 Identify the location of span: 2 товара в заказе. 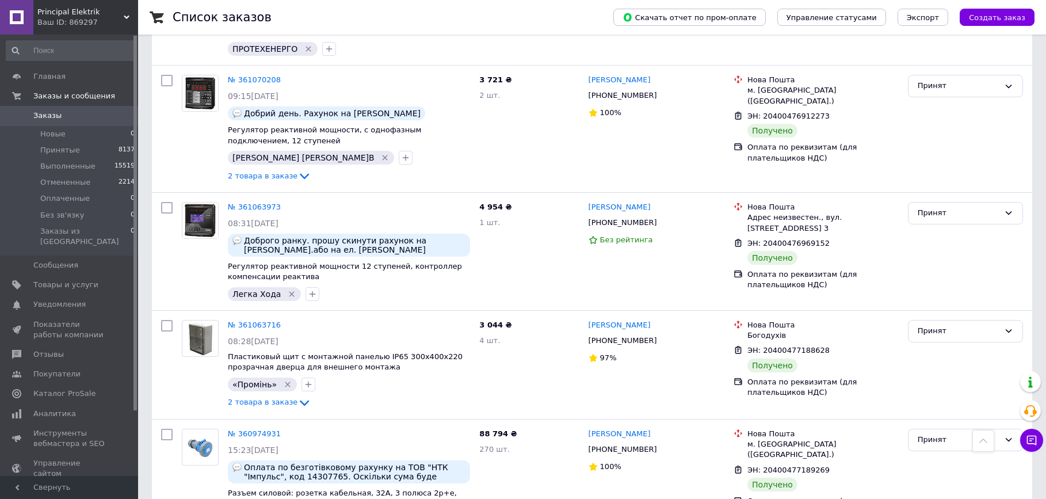
(262, 402).